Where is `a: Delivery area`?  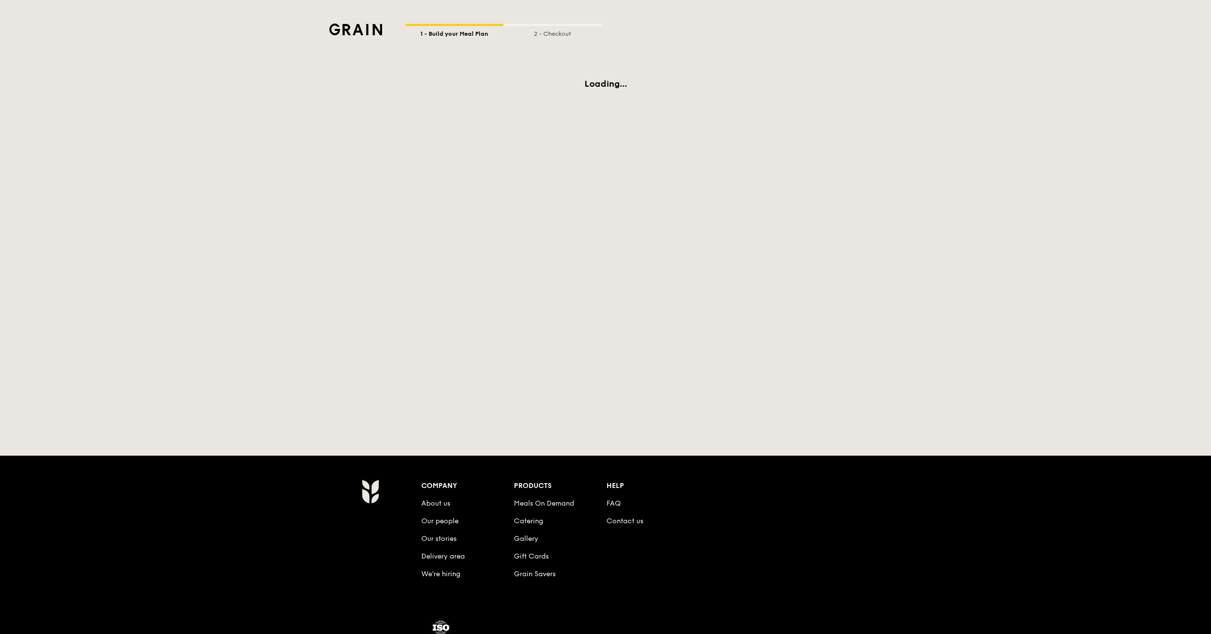 a: Delivery area is located at coordinates (443, 556).